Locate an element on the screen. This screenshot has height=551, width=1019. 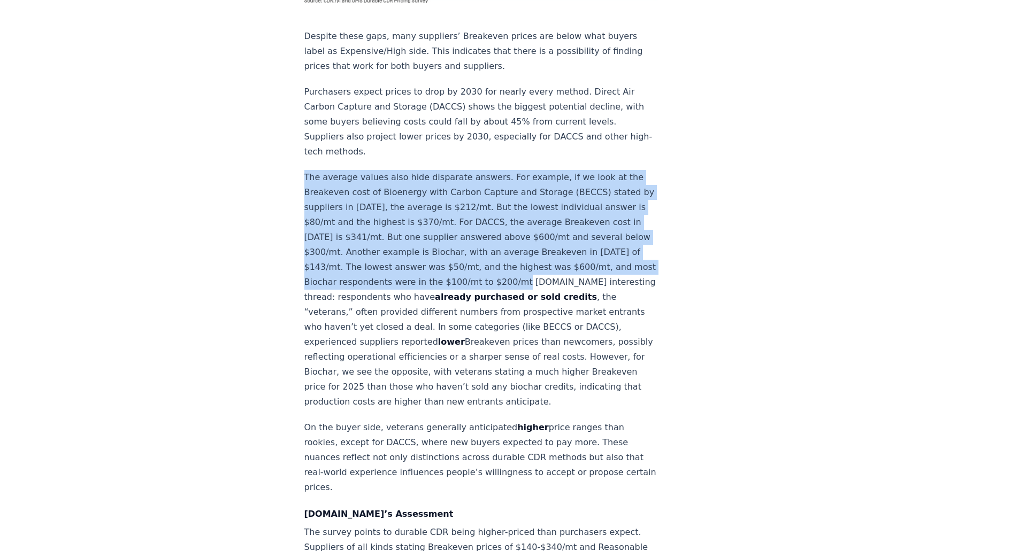
p: On the buyer side, veterans generally anticipated price ranges than rookies, except for DACCS, wh... is located at coordinates (481, 458).